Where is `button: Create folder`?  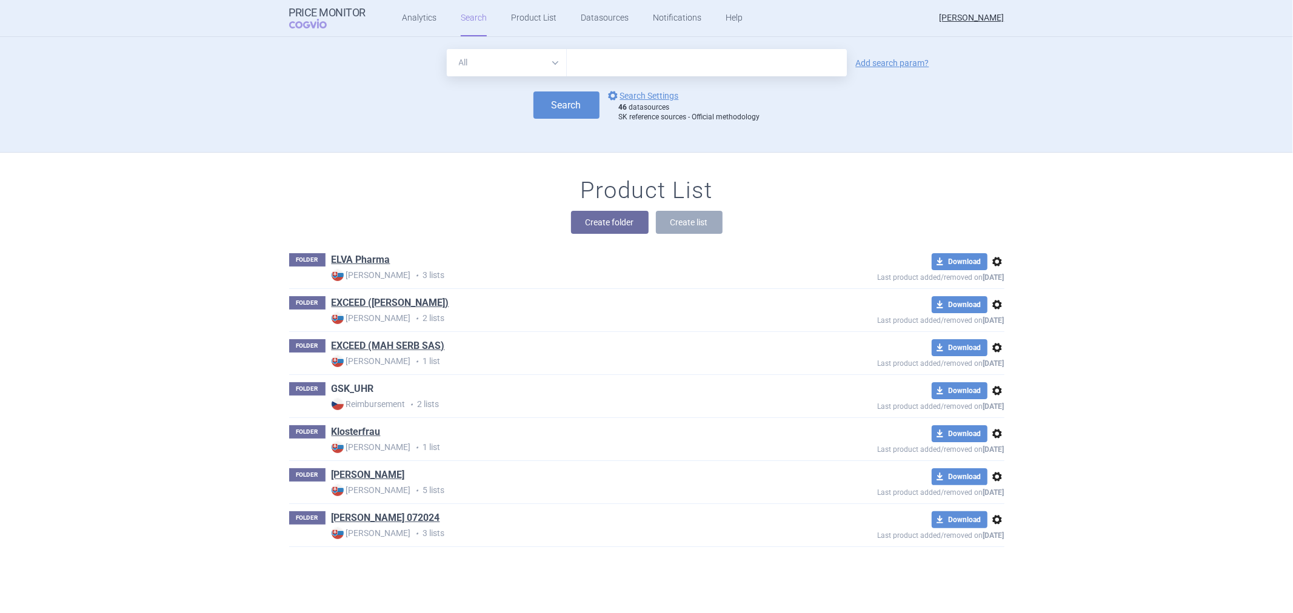
button: Create folder is located at coordinates (610, 222).